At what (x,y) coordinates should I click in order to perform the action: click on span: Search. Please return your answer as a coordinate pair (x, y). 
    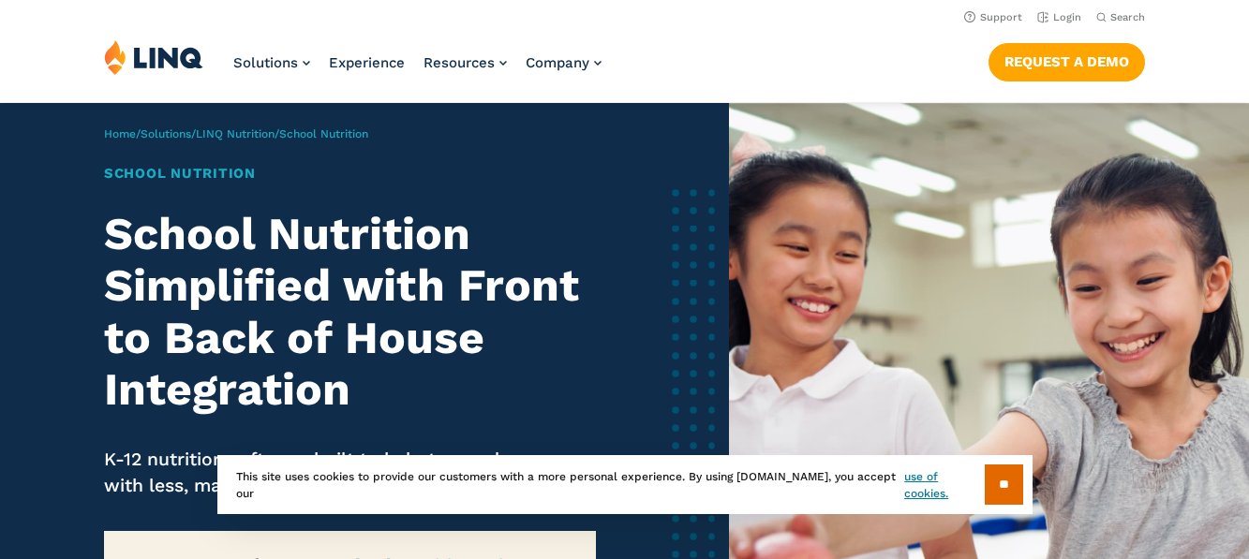
    Looking at the image, I should click on (1127, 17).